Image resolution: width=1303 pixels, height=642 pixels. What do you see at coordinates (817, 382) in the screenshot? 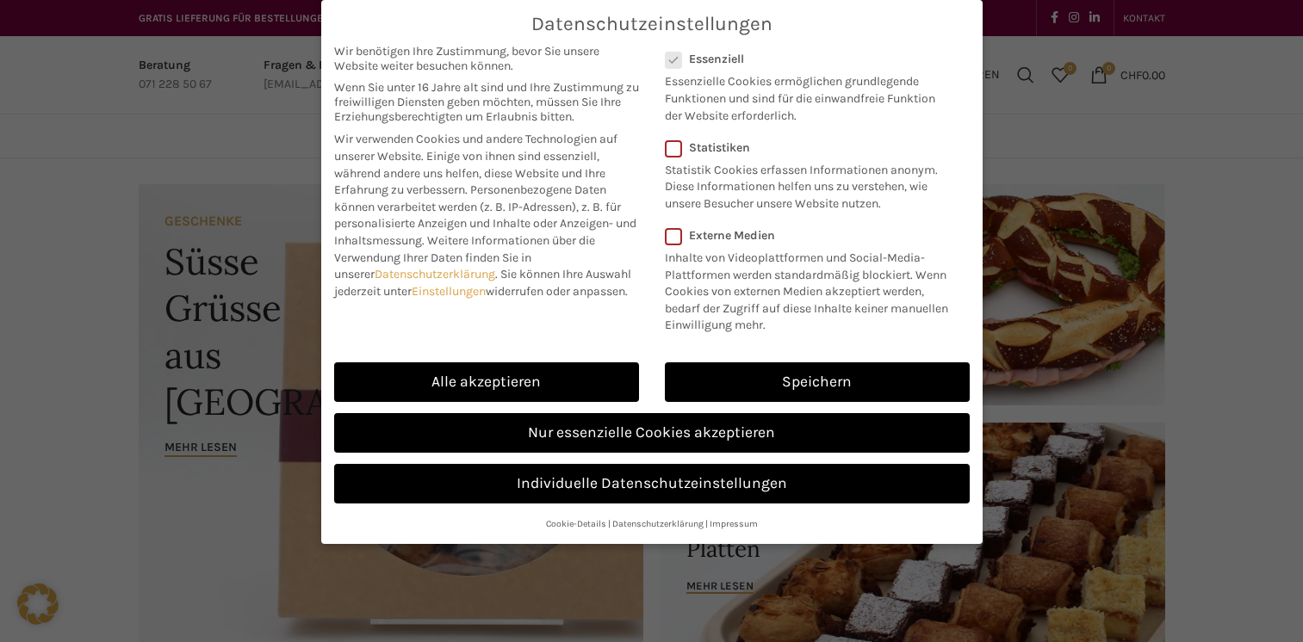
I see `a: Speichern` at bounding box center [817, 382].